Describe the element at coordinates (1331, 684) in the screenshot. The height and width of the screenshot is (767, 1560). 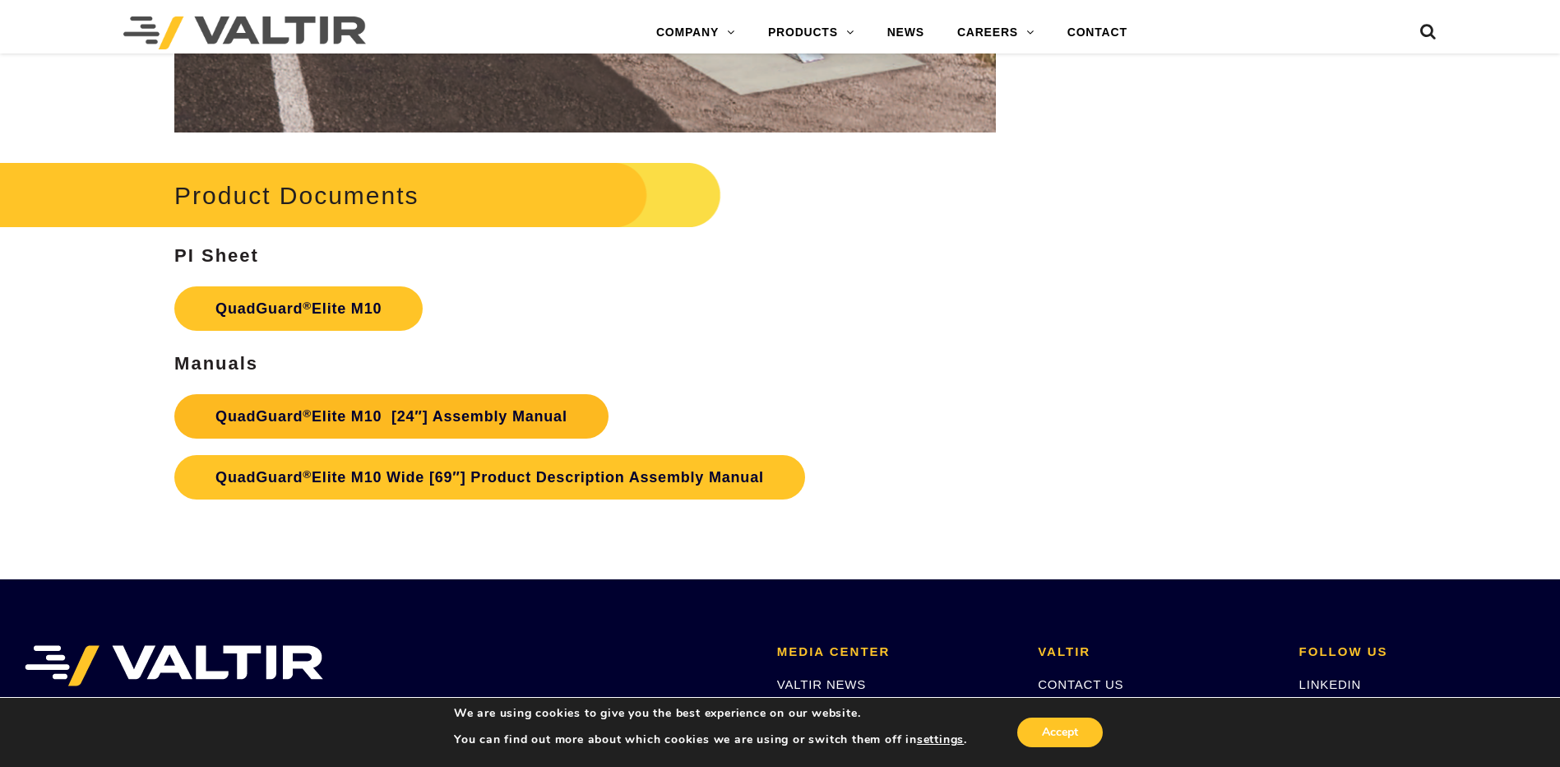
I see `a: LINKEDIN` at that location.